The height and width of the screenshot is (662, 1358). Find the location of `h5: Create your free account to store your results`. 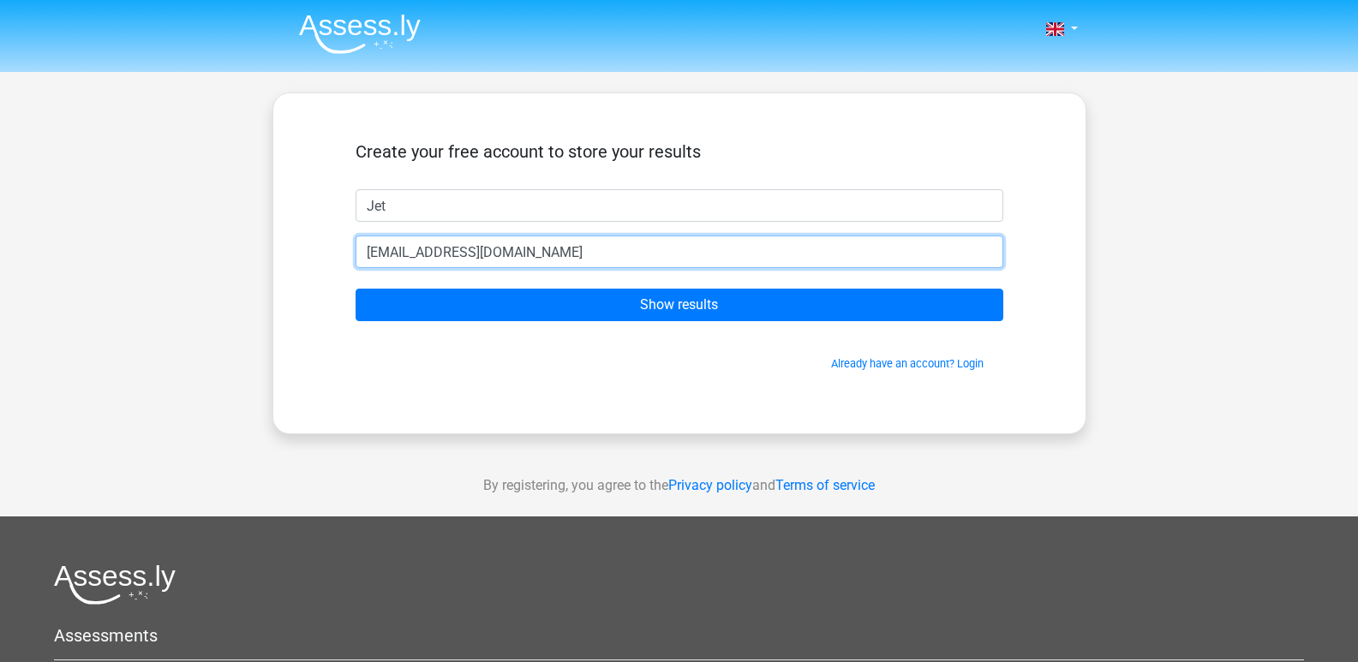

h5: Create your free account to store your results is located at coordinates (679, 152).